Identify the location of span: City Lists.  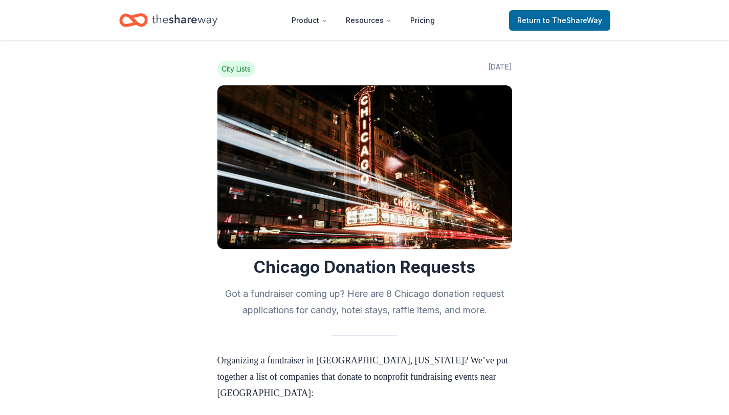
(236, 69).